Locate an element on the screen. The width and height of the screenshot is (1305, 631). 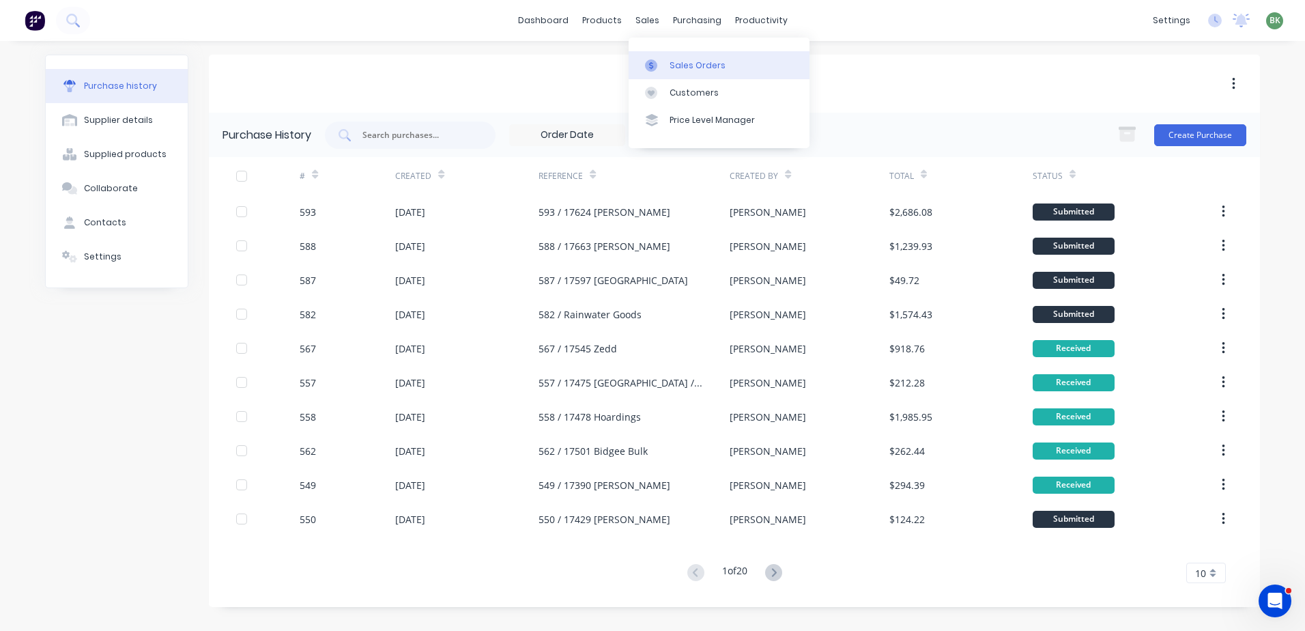
div: Supplier details is located at coordinates (118, 120).